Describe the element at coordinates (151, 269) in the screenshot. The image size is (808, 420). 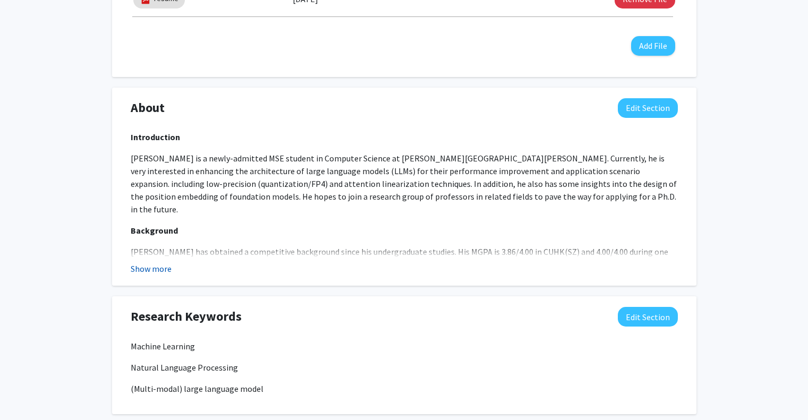
I see `button: Show more` at that location.